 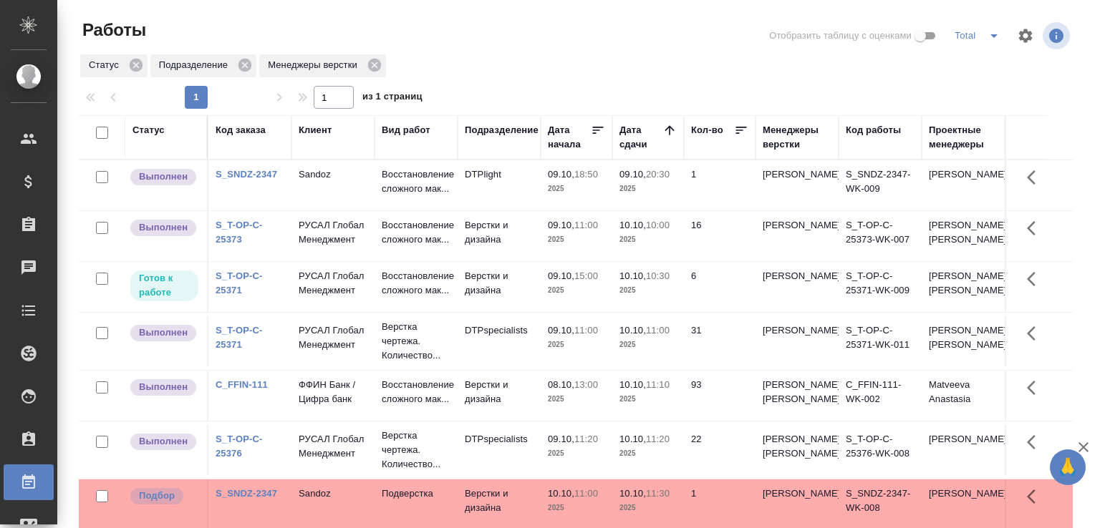 I want to click on td: 22, so click(x=720, y=450).